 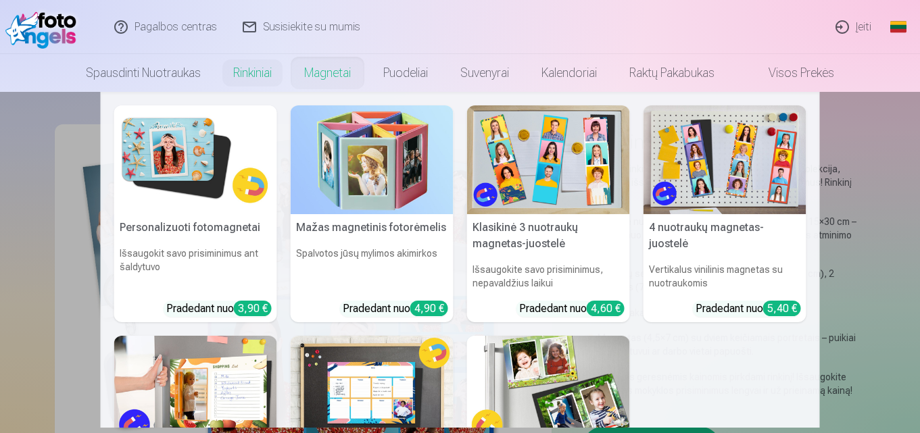 What do you see at coordinates (485, 73) in the screenshot?
I see `a: Suvenyrai` at bounding box center [485, 73].